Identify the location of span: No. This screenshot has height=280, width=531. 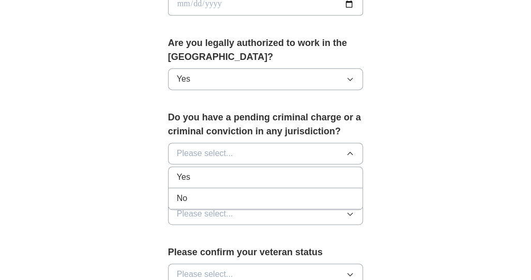
(182, 199).